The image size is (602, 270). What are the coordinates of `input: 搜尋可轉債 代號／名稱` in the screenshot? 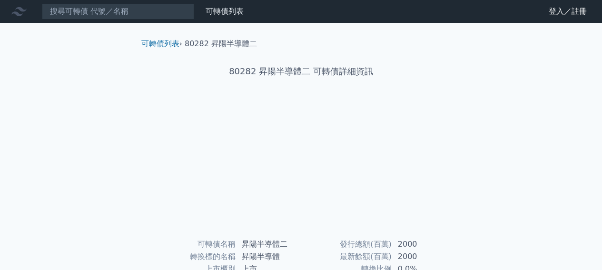 It's located at (118, 11).